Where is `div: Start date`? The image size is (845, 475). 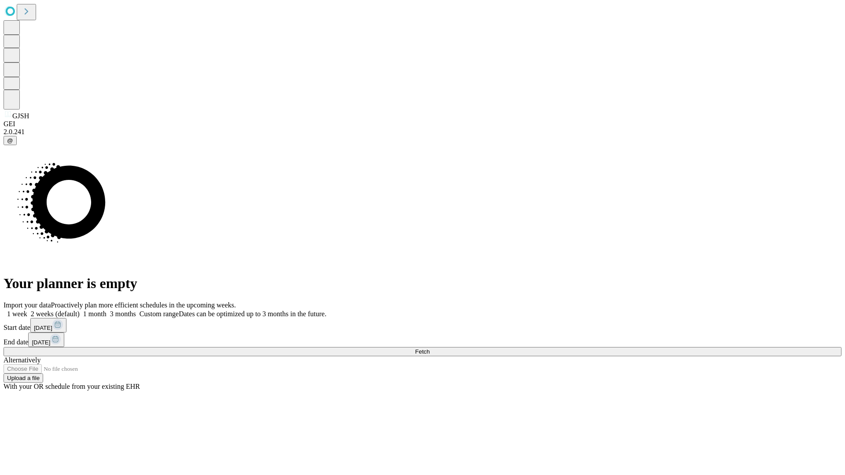
div: Start date is located at coordinates (423, 325).